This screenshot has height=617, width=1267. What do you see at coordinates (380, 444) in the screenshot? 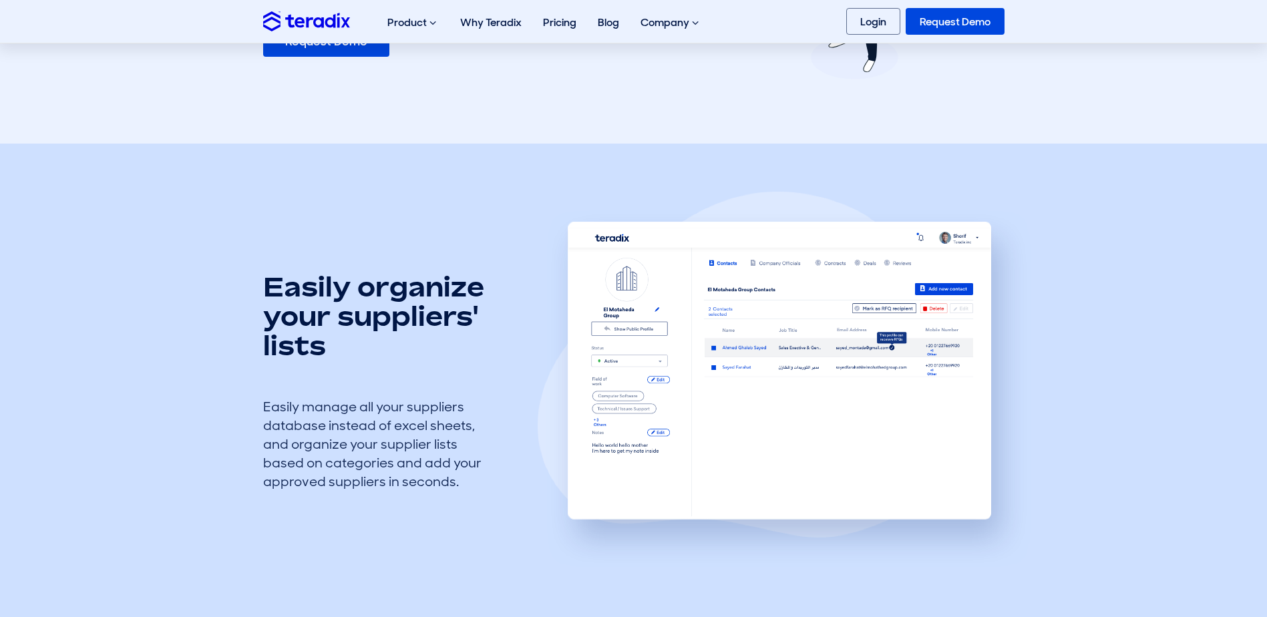
I see `div: Easily manage all your suppliers database instead of excel sheets, and organize your supplier lis...` at bounding box center [380, 444].